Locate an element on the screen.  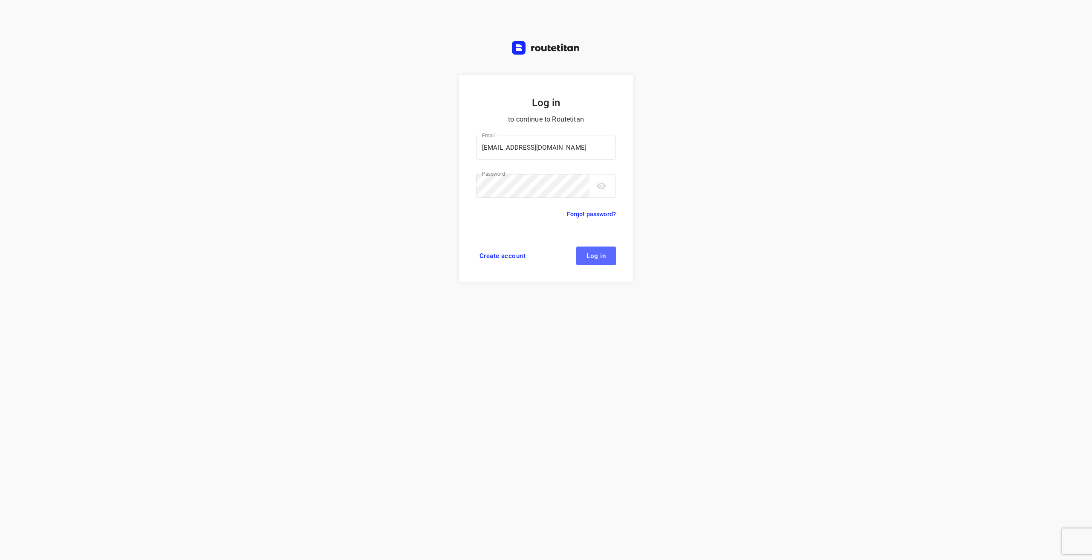
a: Create account is located at coordinates (502, 256).